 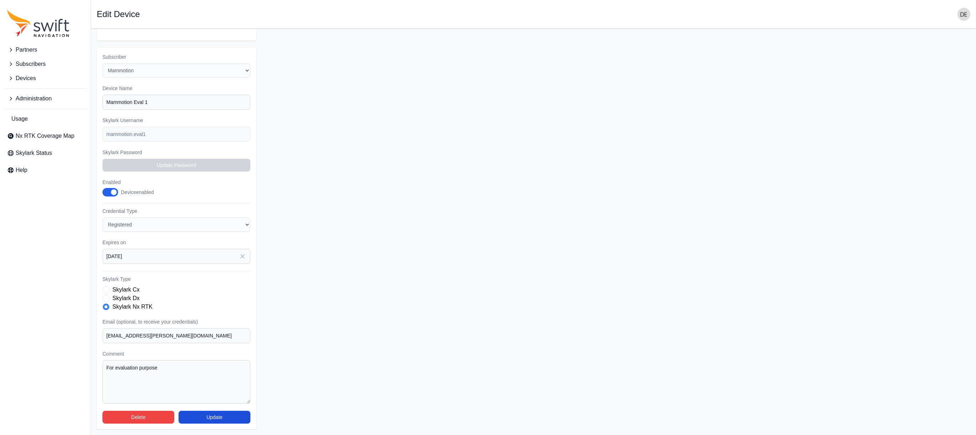 I want to click on label: Skylark Cx, so click(x=126, y=289).